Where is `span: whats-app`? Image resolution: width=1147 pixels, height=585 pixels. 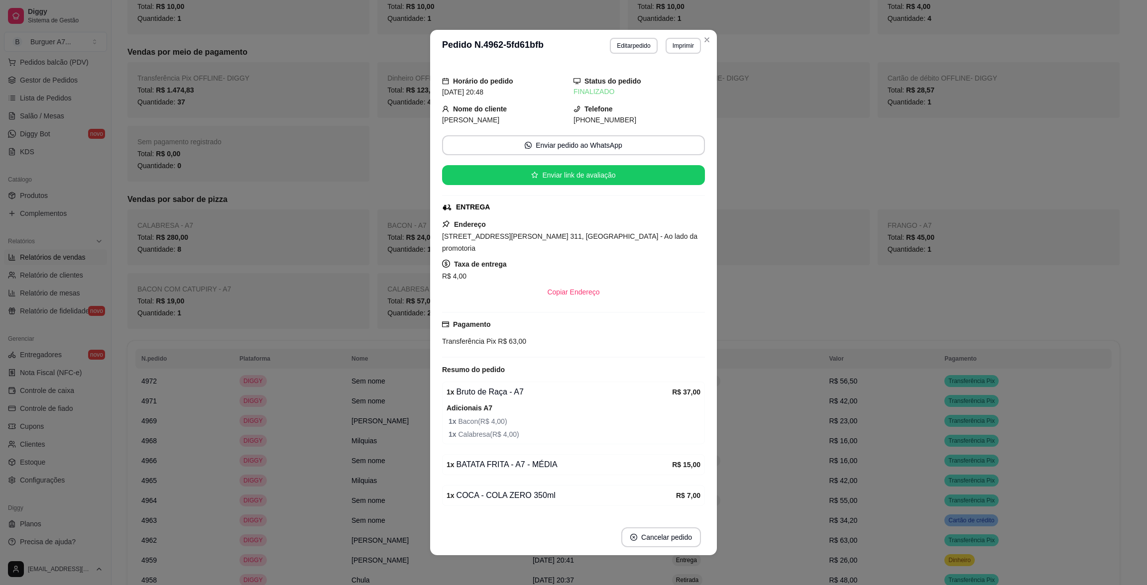
span: whats-app is located at coordinates (528, 145).